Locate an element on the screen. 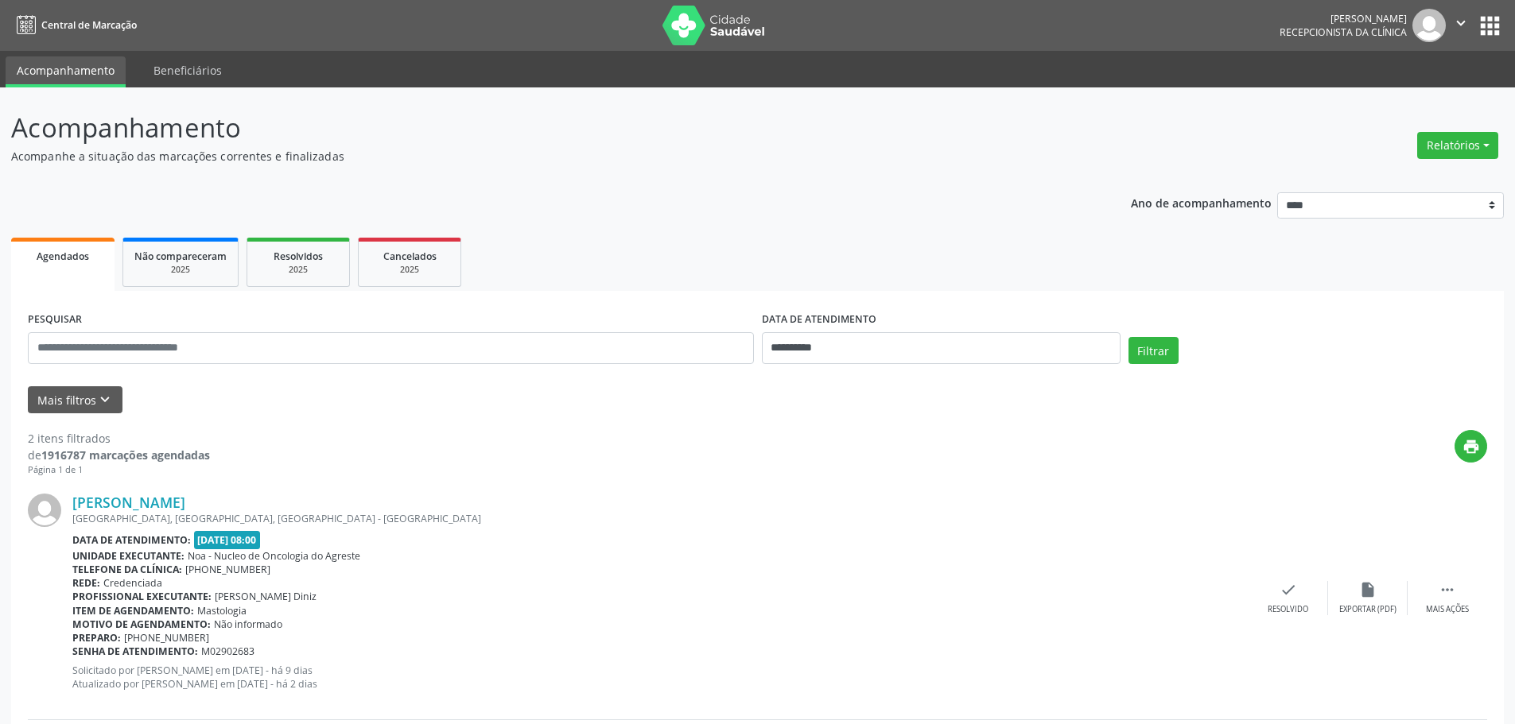 This screenshot has width=1515, height=724. span: Credenciada is located at coordinates (133, 583).